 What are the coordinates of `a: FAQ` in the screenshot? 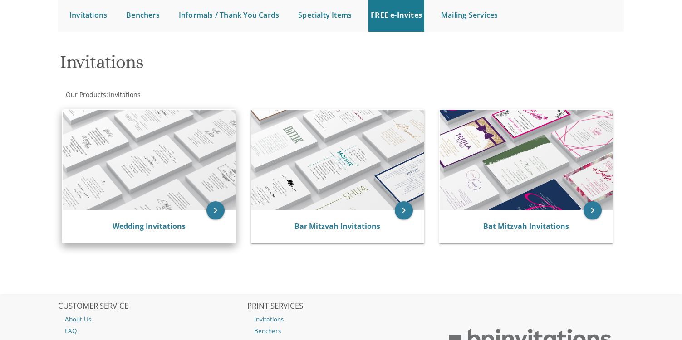 It's located at (152, 331).